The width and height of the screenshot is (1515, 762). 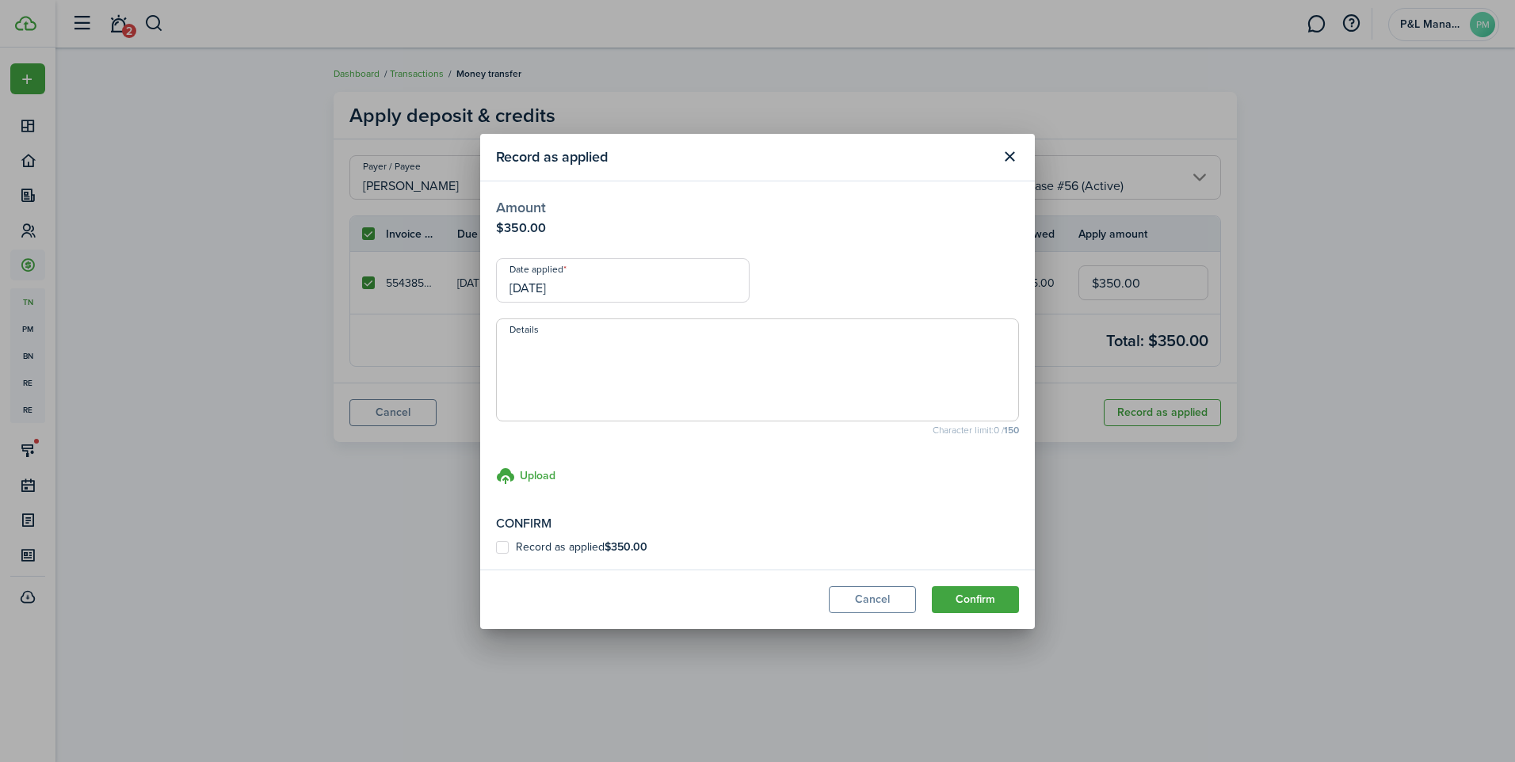 What do you see at coordinates (757, 524) in the screenshot?
I see `p: Confirm` at bounding box center [757, 524].